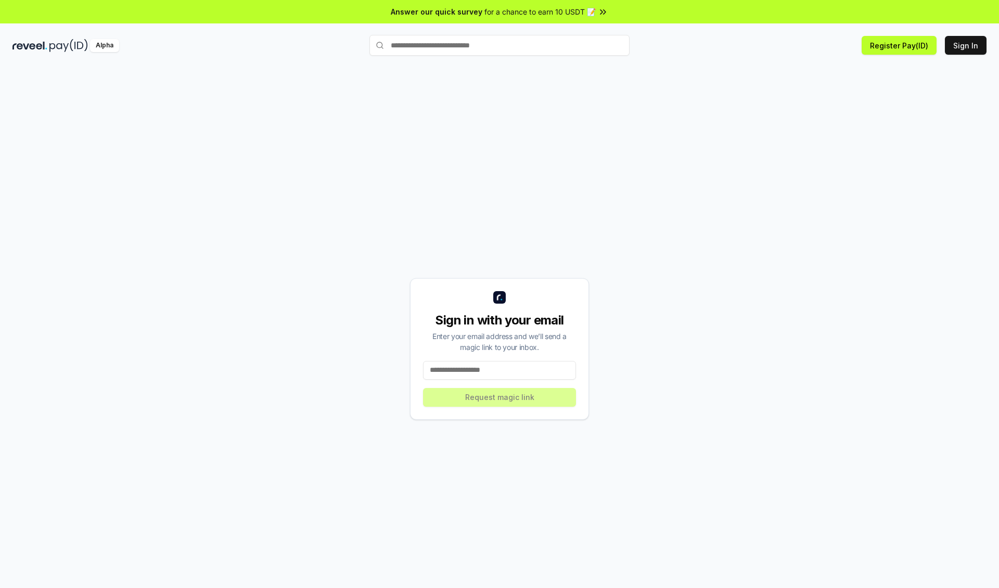  What do you see at coordinates (899, 45) in the screenshot?
I see `button: Register Pay(ID)` at bounding box center [899, 45].